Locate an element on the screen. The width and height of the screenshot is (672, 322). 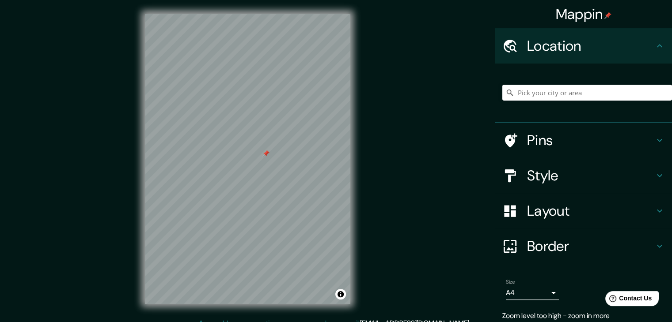
label: Size is located at coordinates (510, 282).